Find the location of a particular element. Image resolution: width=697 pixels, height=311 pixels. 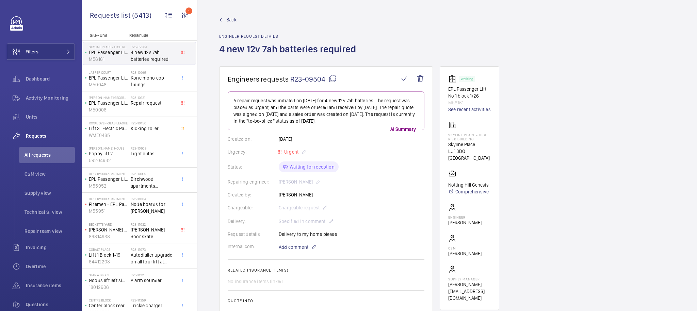

p: Goods lift left side colditz is located at coordinates (108, 281).